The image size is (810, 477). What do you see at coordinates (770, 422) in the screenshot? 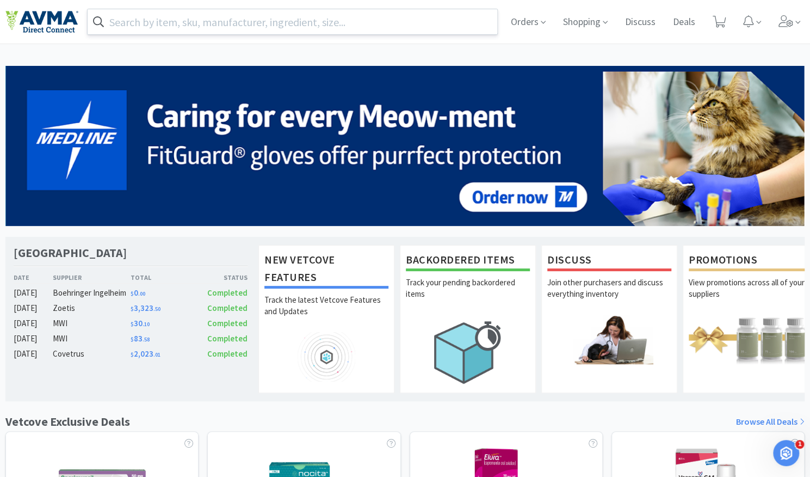
I see `a: Browse All Deals` at bounding box center [770, 422].